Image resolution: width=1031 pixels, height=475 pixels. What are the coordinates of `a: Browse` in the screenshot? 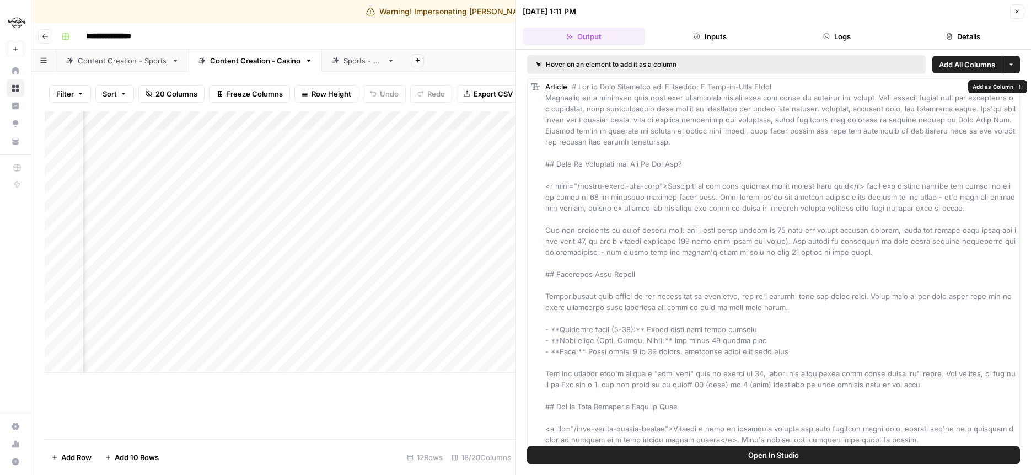 It's located at (15, 88).